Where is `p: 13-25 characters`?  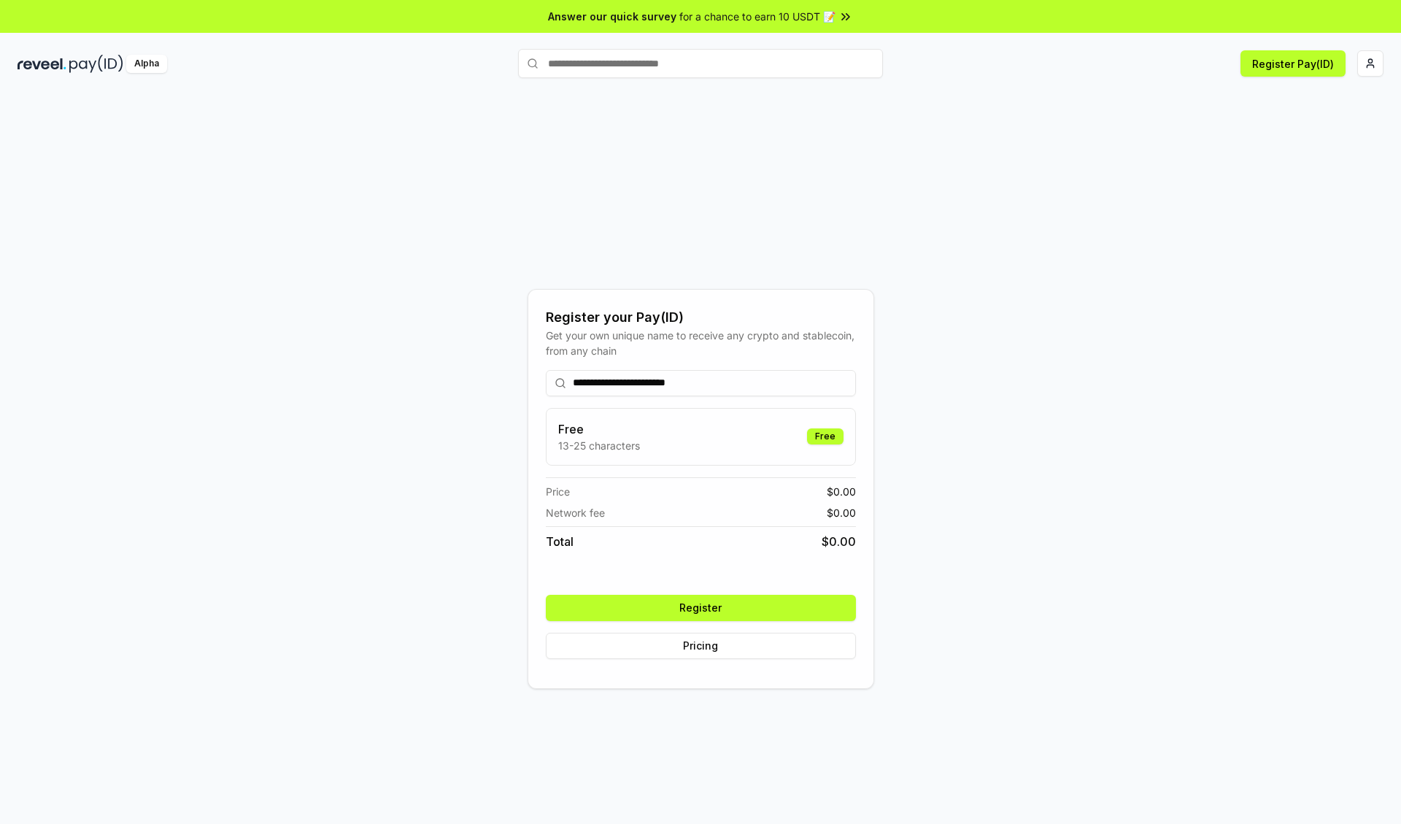
p: 13-25 characters is located at coordinates (599, 445).